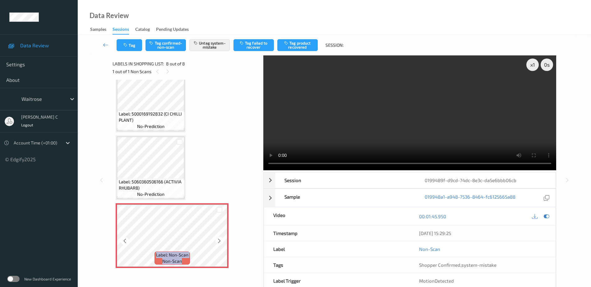  I want to click on button: Untag system-mistake, so click(210, 45).